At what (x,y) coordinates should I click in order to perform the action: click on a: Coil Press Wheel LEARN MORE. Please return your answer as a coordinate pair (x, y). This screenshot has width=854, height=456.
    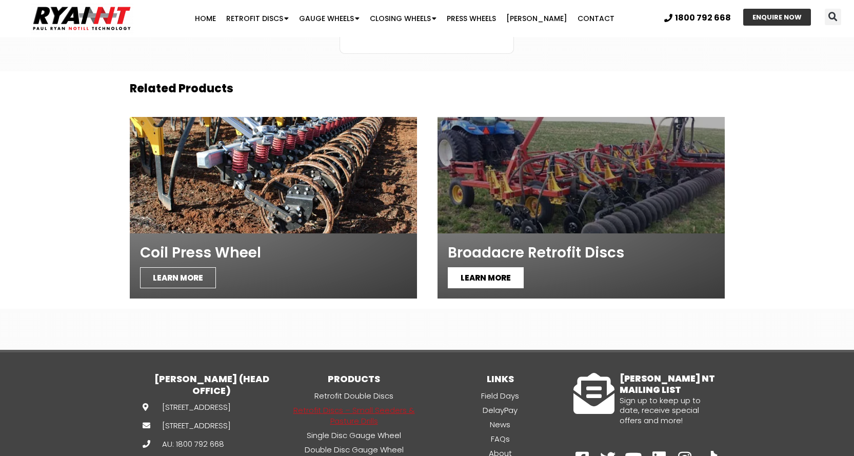
    Looking at the image, I should click on (273, 208).